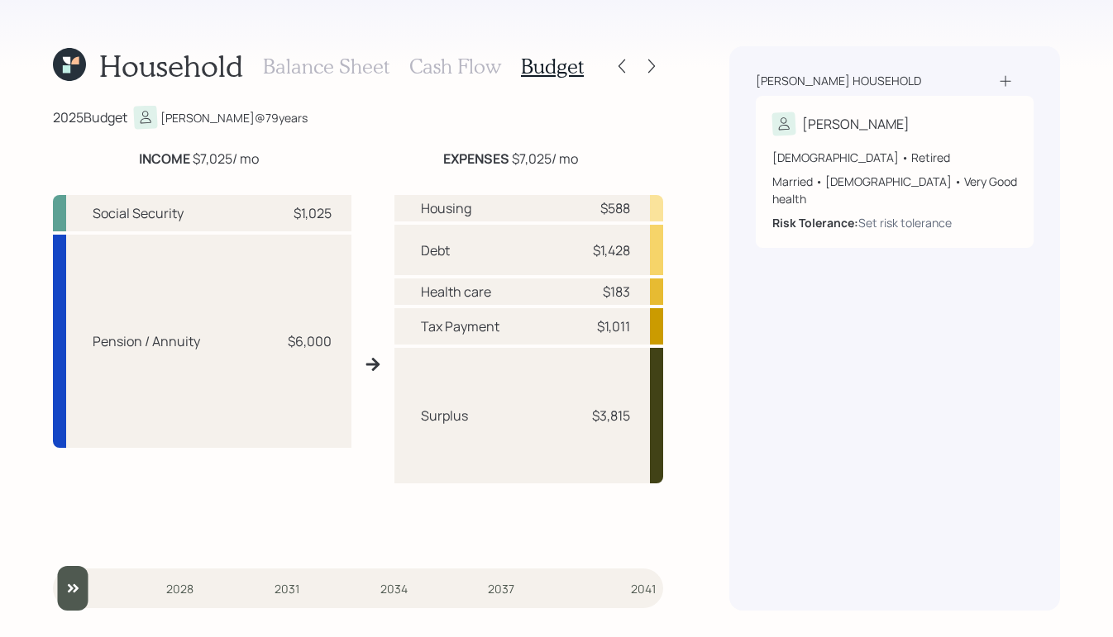 This screenshot has width=1113, height=637. I want to click on b: EXPENSES, so click(476, 159).